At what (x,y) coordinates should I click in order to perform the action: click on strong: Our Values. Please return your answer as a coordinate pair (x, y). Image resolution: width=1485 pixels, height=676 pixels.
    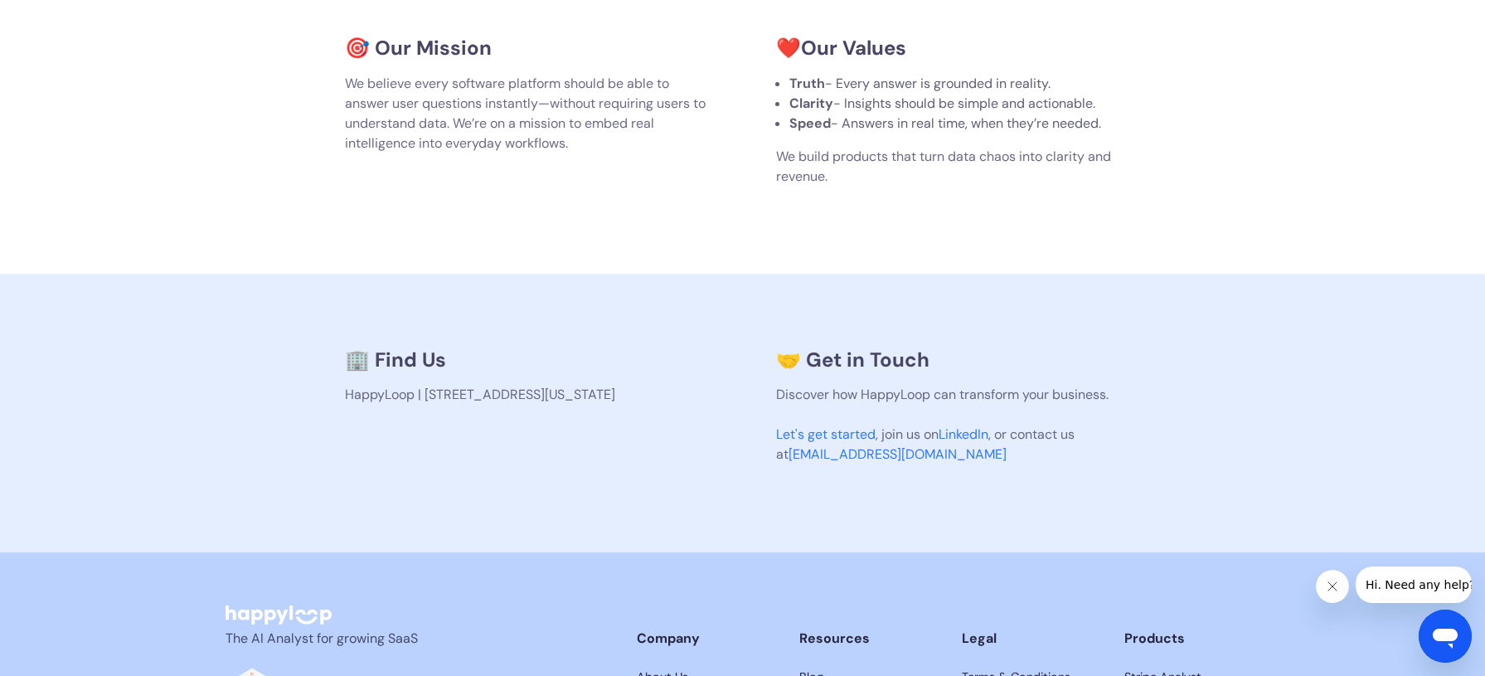
    Looking at the image, I should click on (853, 47).